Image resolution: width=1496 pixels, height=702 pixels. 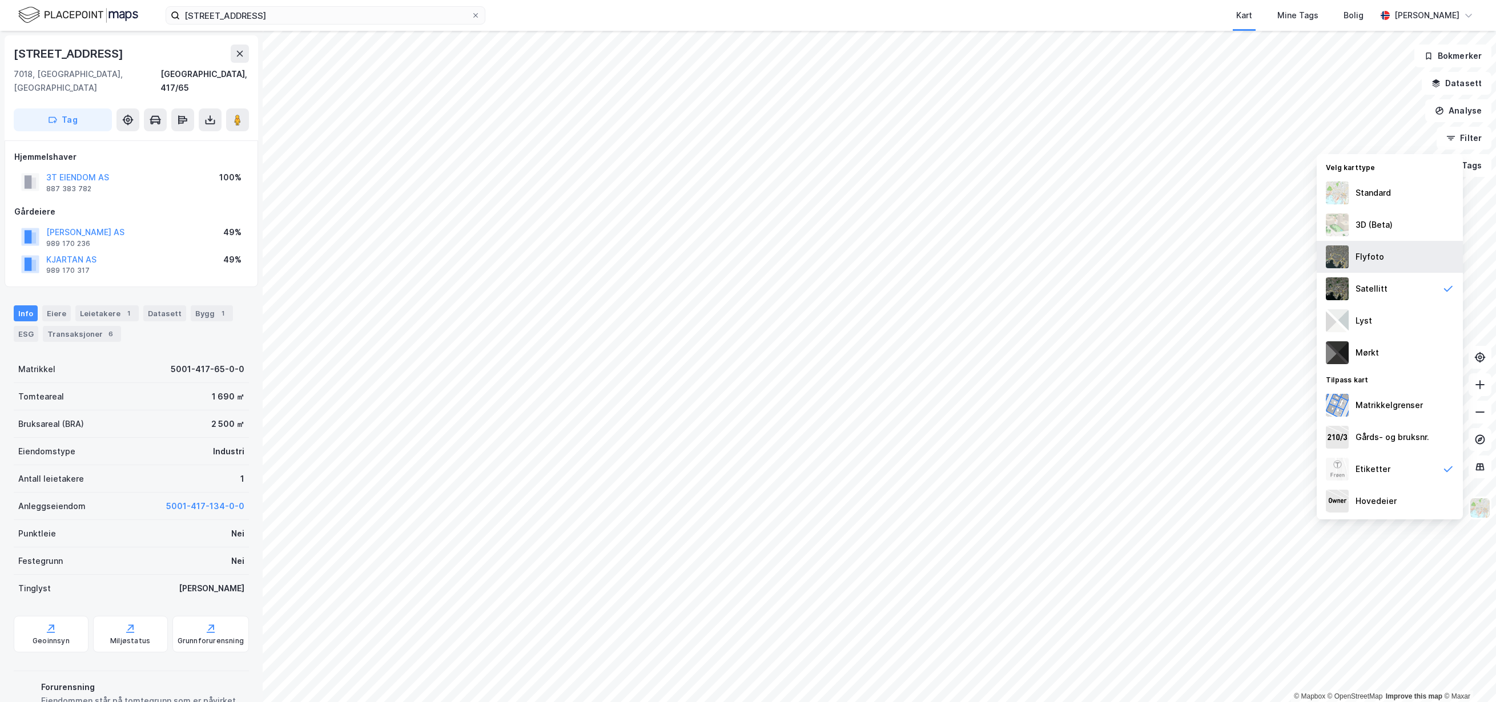 What do you see at coordinates (57, 313) in the screenshot?
I see `div: Eiere` at bounding box center [57, 313].